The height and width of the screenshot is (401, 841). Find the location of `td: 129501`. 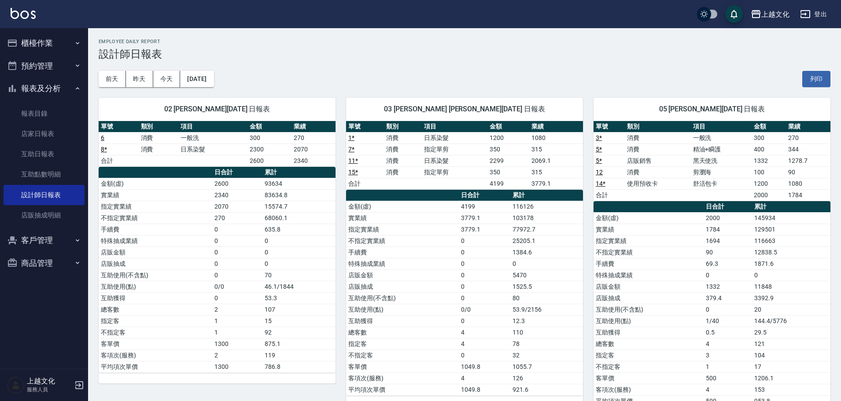

td: 129501 is located at coordinates (792, 229).